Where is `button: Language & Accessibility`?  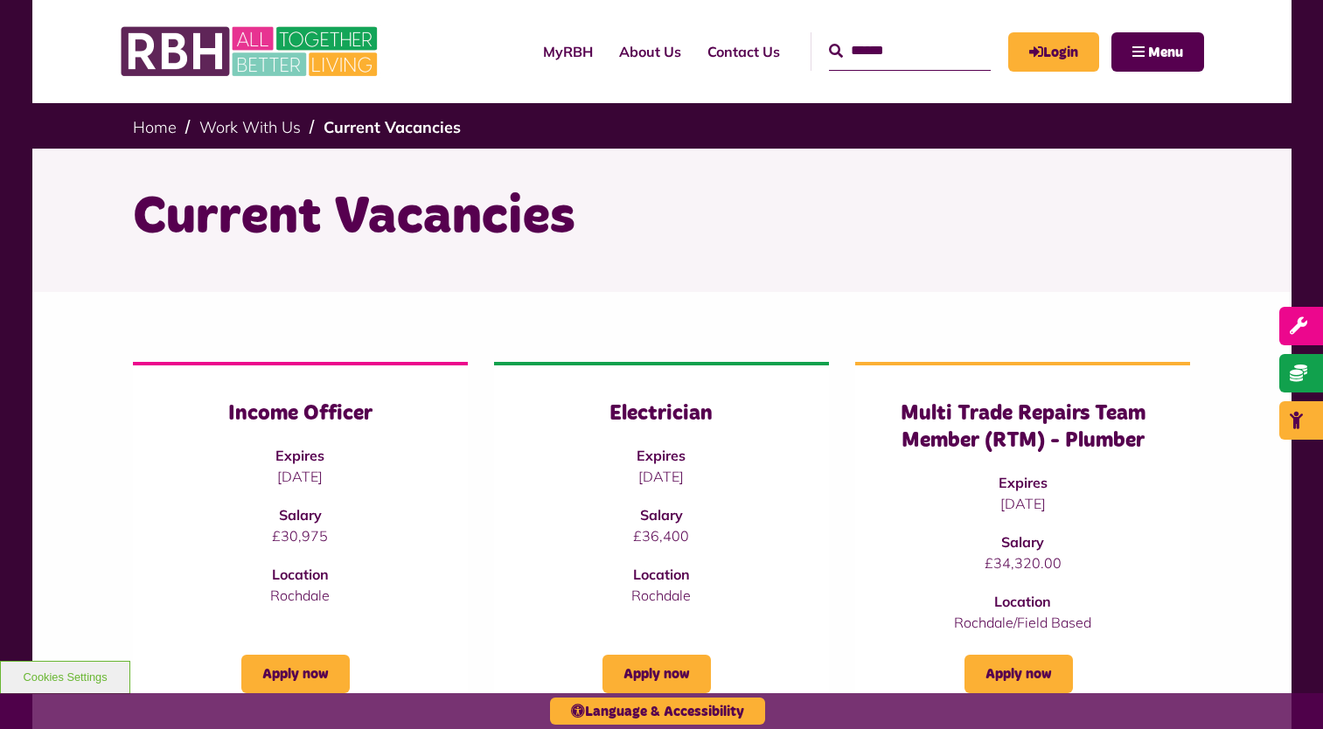
button: Language & Accessibility is located at coordinates (658, 711).